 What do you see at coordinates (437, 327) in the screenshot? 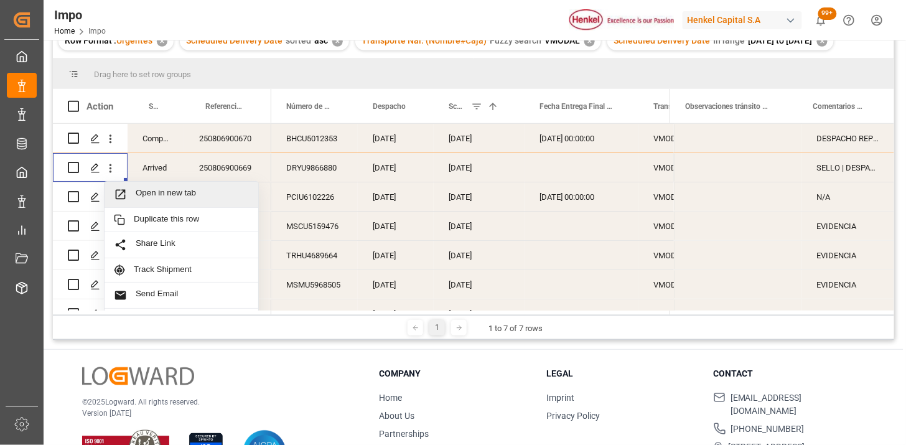
I see `div: 1` at bounding box center [437, 327].